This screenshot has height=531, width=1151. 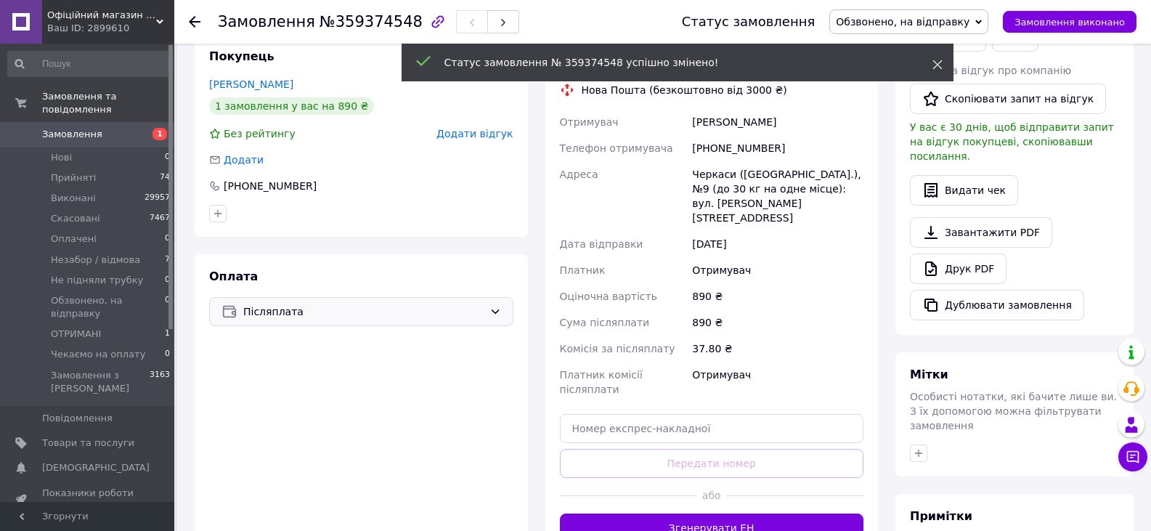 I want to click on div: Ваш ID: 2899610, so click(x=110, y=28).